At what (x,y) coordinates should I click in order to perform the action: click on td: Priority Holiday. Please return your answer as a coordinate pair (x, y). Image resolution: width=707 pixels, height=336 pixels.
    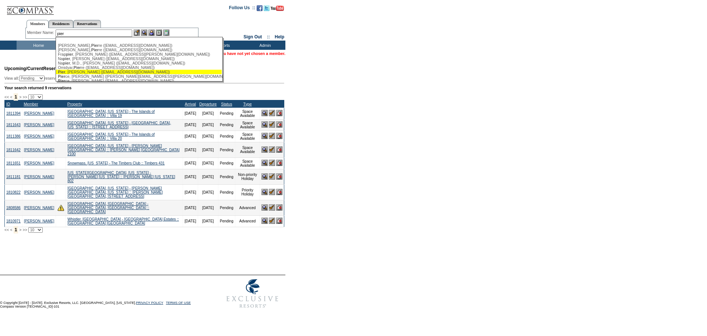
    Looking at the image, I should click on (248, 192).